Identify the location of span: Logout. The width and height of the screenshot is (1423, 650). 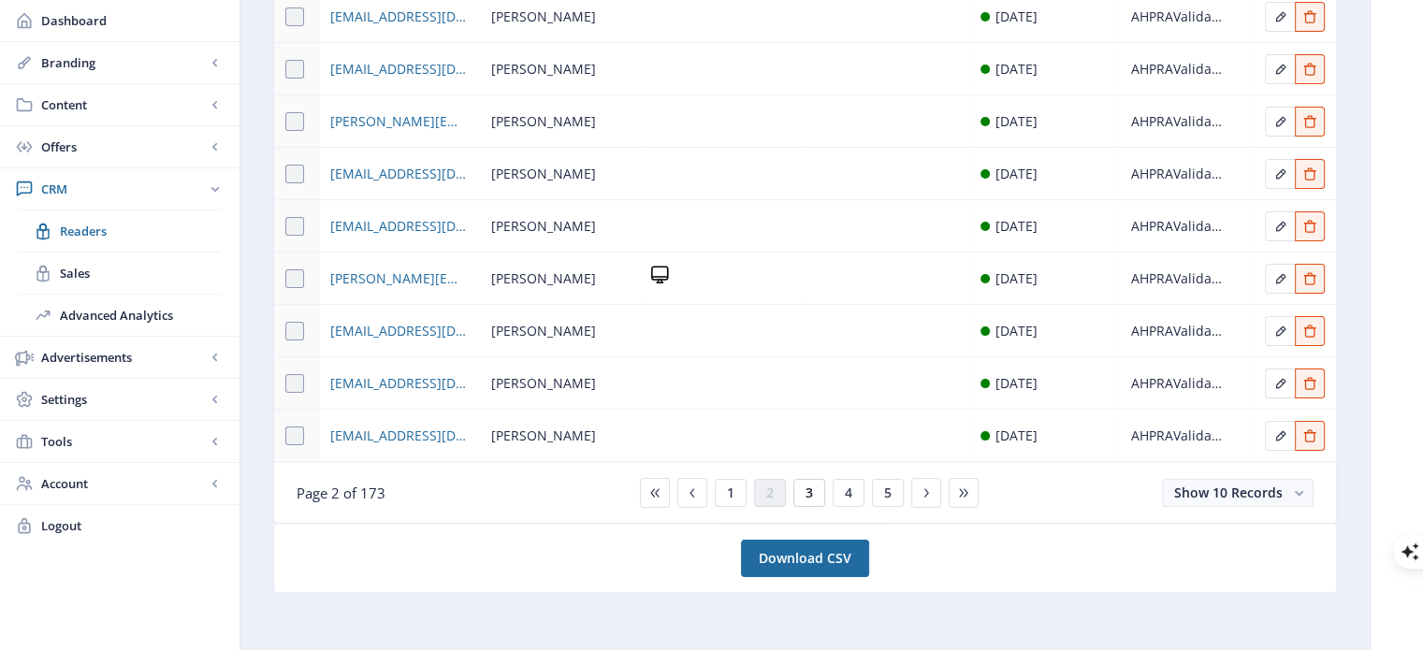
(133, 526).